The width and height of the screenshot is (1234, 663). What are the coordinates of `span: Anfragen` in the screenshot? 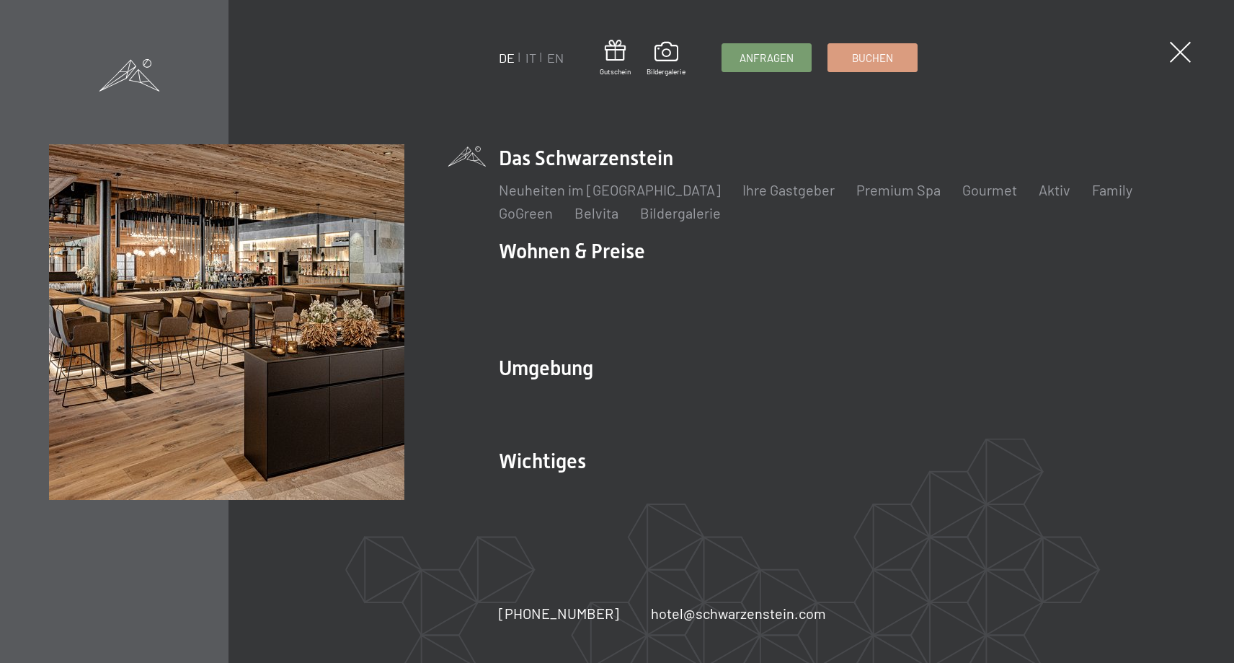 It's located at (766, 58).